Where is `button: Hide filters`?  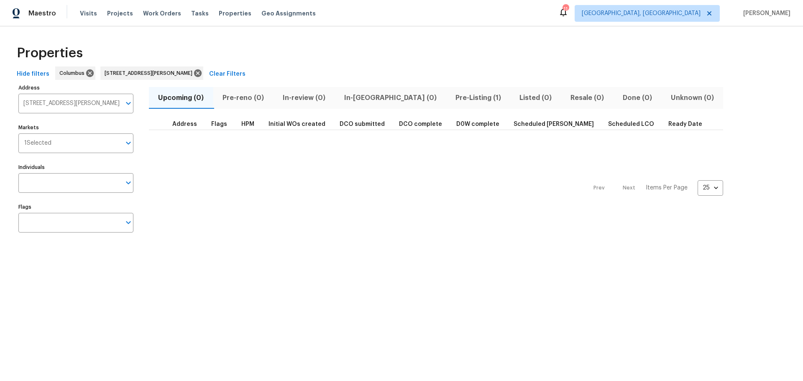
button: Hide filters is located at coordinates (33, 74).